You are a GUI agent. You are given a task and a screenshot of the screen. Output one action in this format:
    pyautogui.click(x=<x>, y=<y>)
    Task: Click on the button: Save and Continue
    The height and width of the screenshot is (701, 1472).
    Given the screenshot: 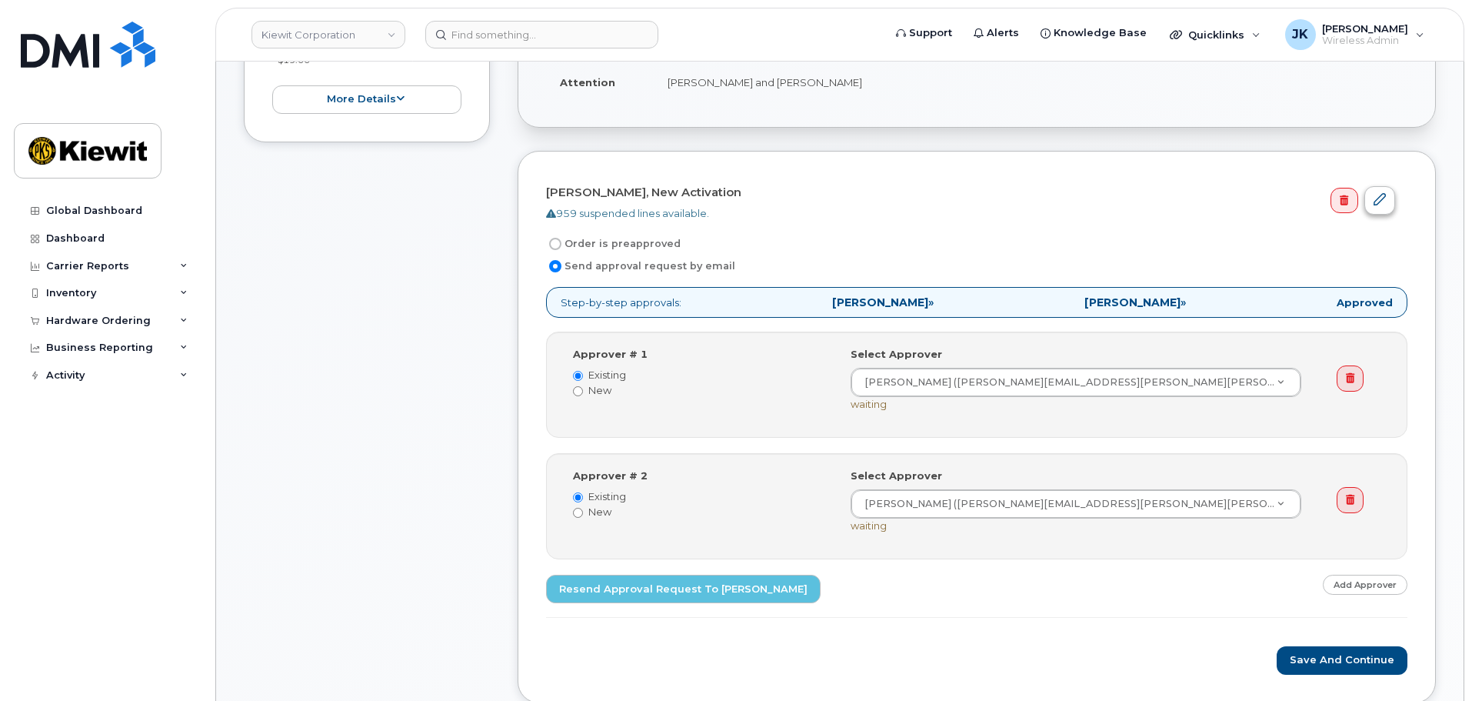 What is the action you would take?
    pyautogui.click(x=1342, y=660)
    